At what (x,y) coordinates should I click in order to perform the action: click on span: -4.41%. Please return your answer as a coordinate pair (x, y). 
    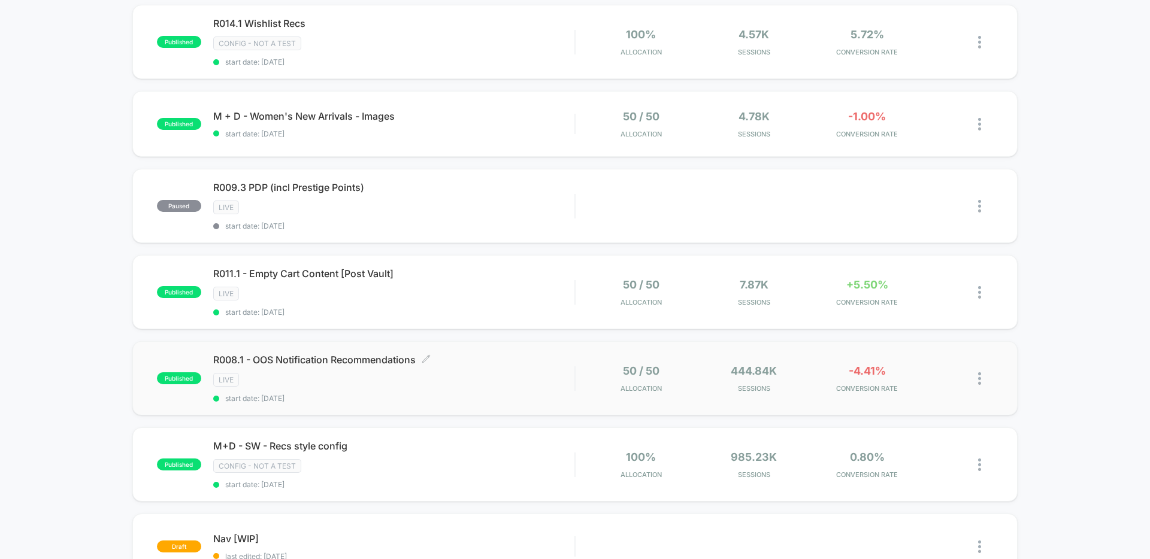
    Looking at the image, I should click on (867, 371).